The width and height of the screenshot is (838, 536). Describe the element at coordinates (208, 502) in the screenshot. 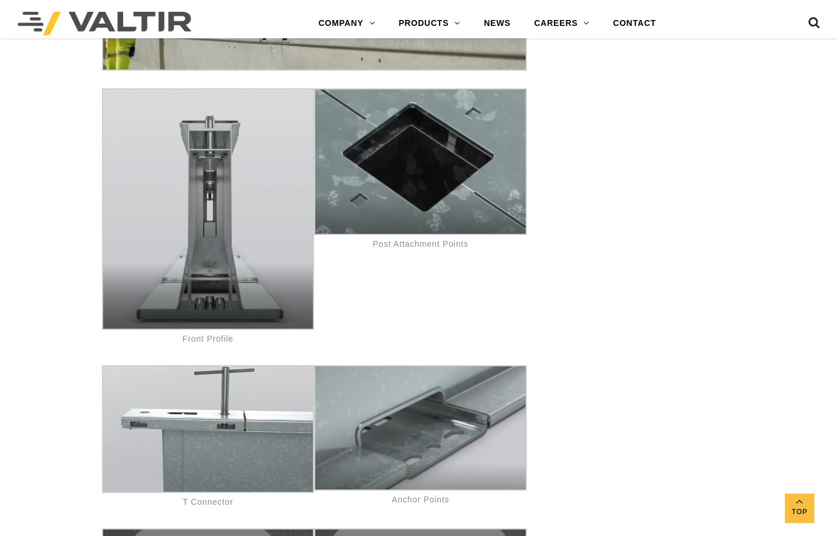

I see `dd: T Connector` at that location.